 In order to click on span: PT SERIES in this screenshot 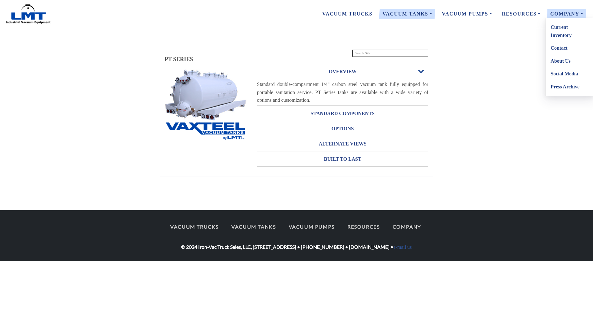, I will do `click(179, 59)`.